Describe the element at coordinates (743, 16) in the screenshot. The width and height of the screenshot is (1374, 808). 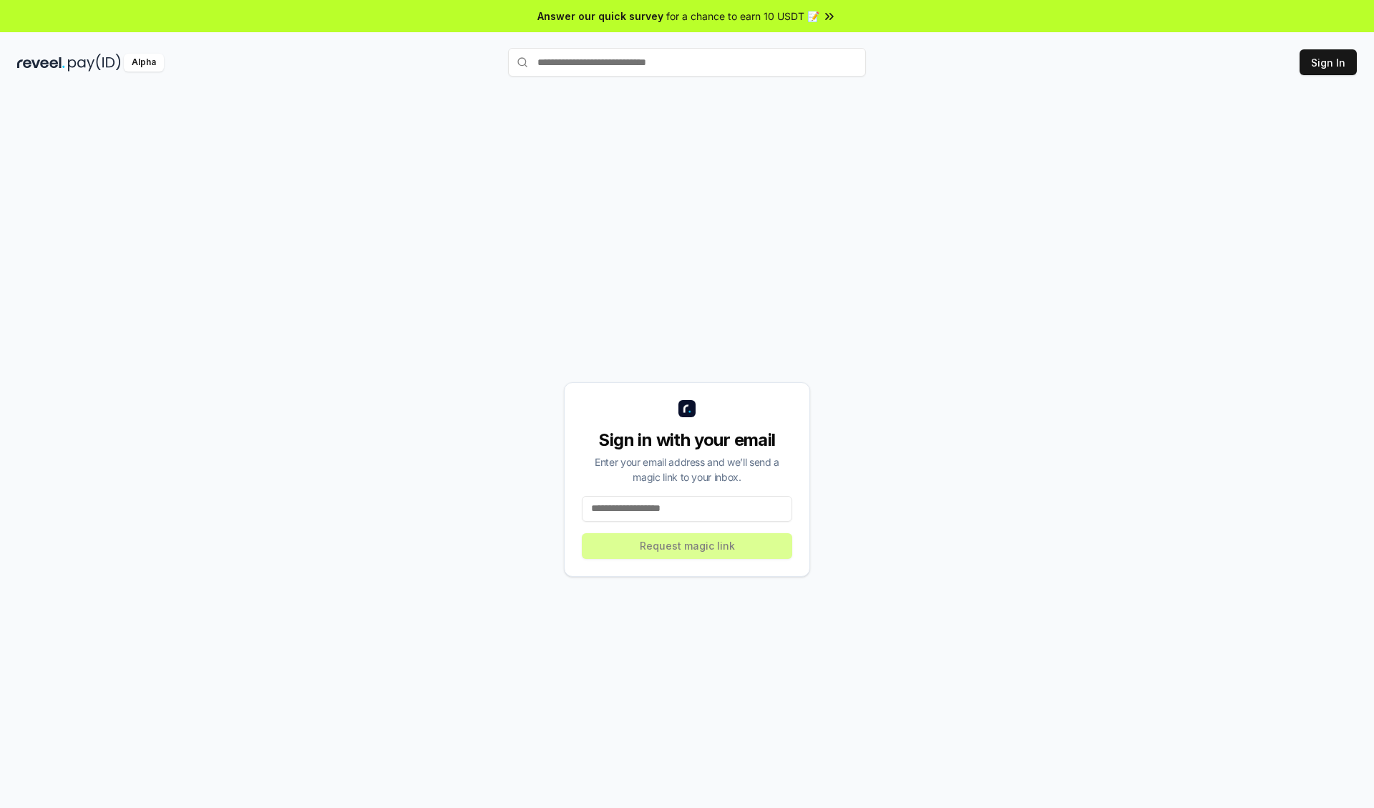
I see `span: for a chance to earn 10 USDT 📝` at that location.